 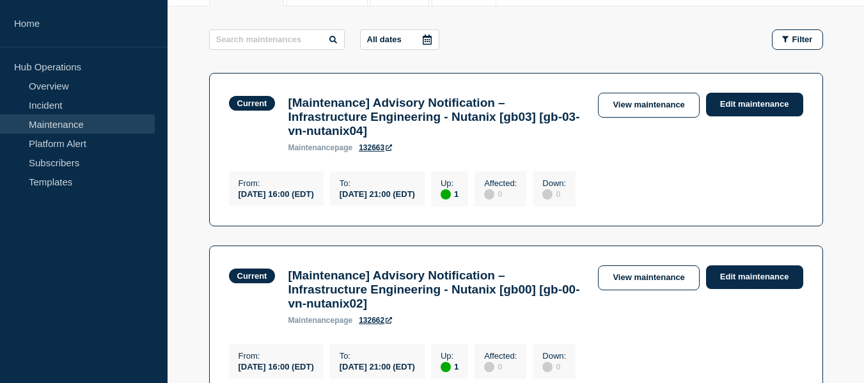 What do you see at coordinates (436, 117) in the screenshot?
I see `h3: [Maintenance] Advisory Notification – Infrastructure Engineering - Nutanix [gb03] [gb-03-vn-nutan...` at bounding box center [436, 117].